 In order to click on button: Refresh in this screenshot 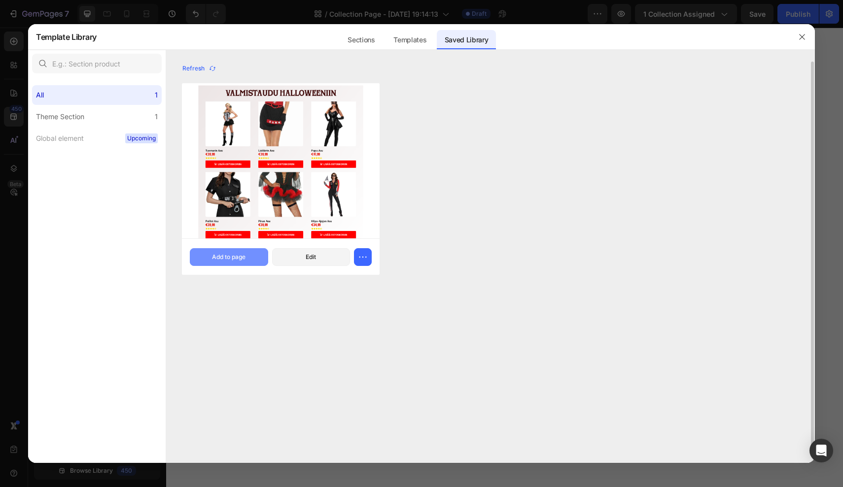, I will do `click(199, 68)`.